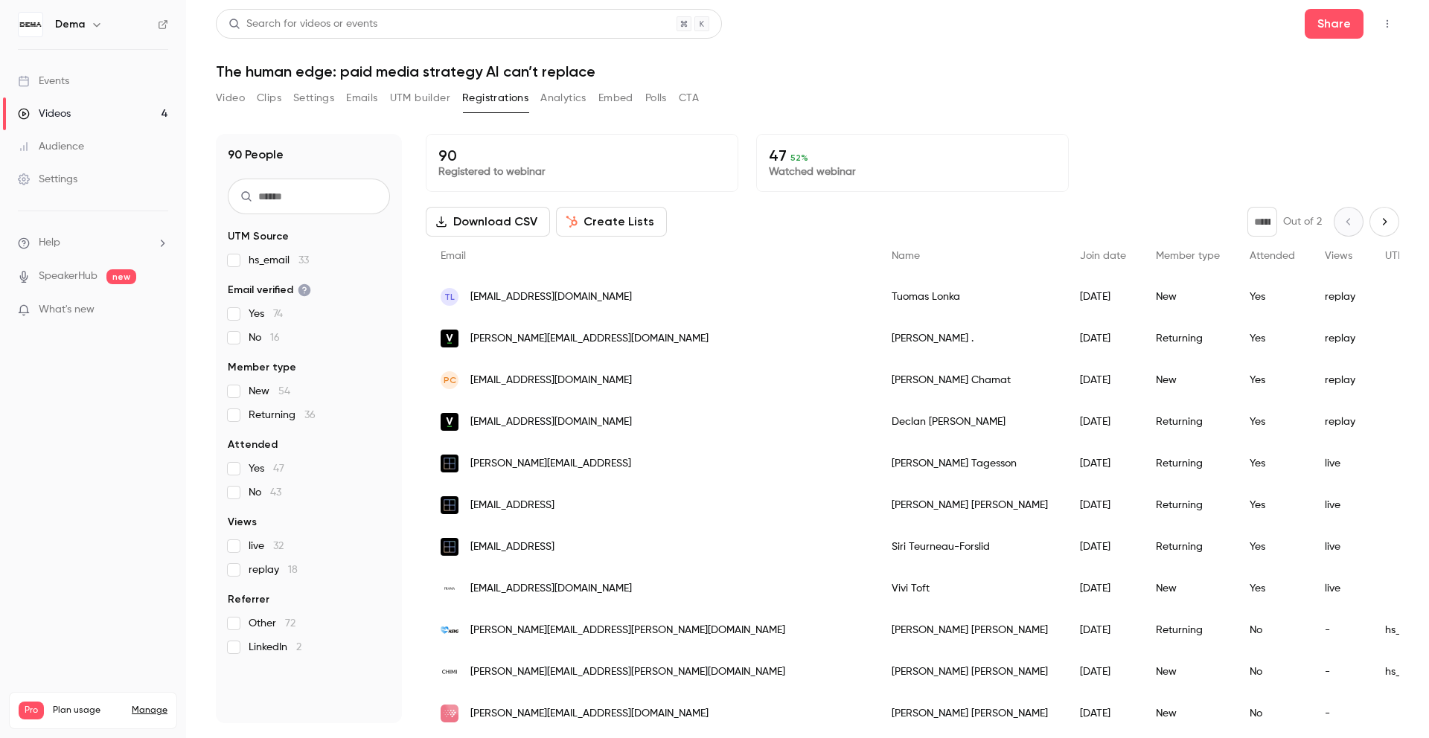  Describe the element at coordinates (688, 98) in the screenshot. I see `button: CTA` at that location.